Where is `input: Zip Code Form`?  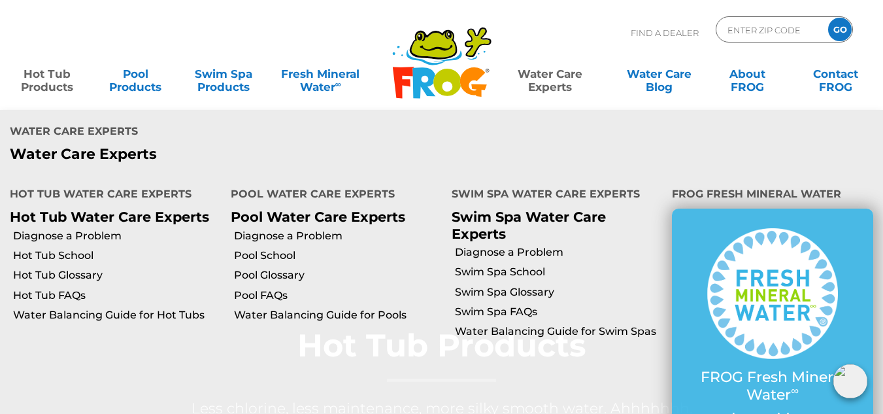
input: Zip Code Form is located at coordinates (770, 29).